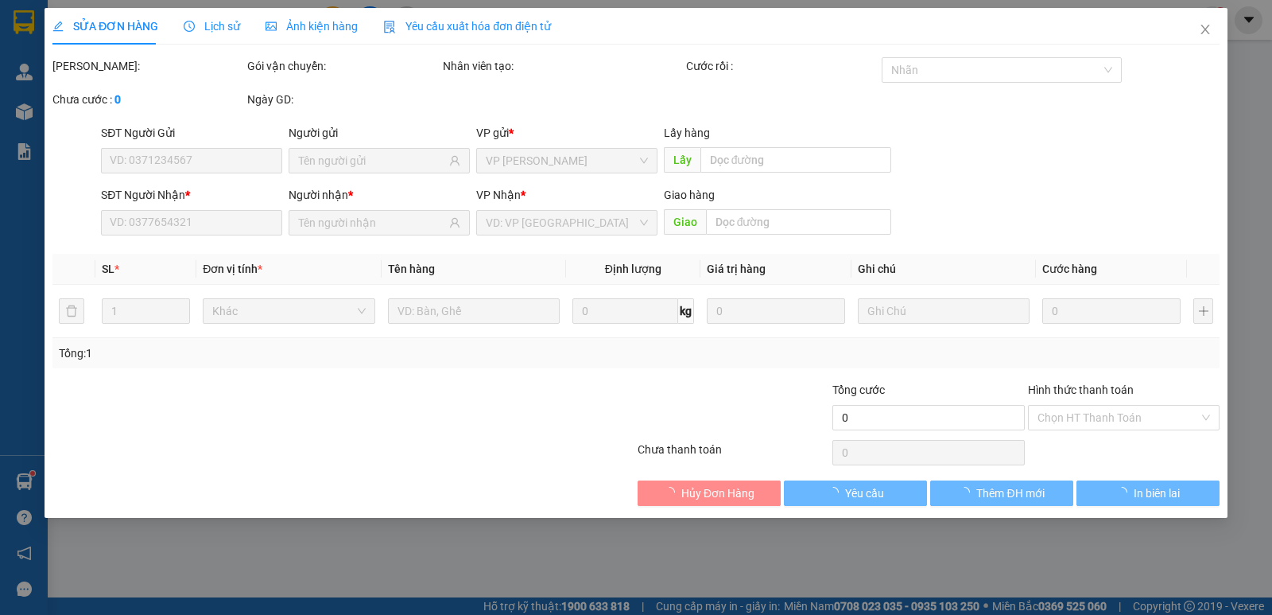 This screenshot has width=1272, height=615. What do you see at coordinates (682, 160) in the screenshot?
I see `span: Lấy` at bounding box center [682, 160].